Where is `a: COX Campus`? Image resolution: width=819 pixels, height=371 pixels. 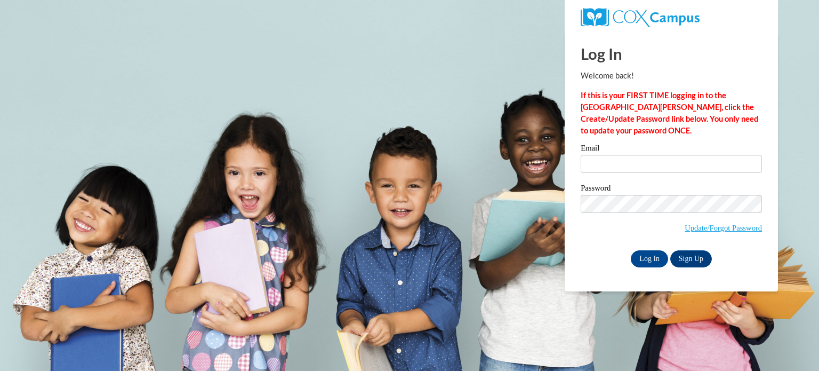
a: COX Campus is located at coordinates (640, 17).